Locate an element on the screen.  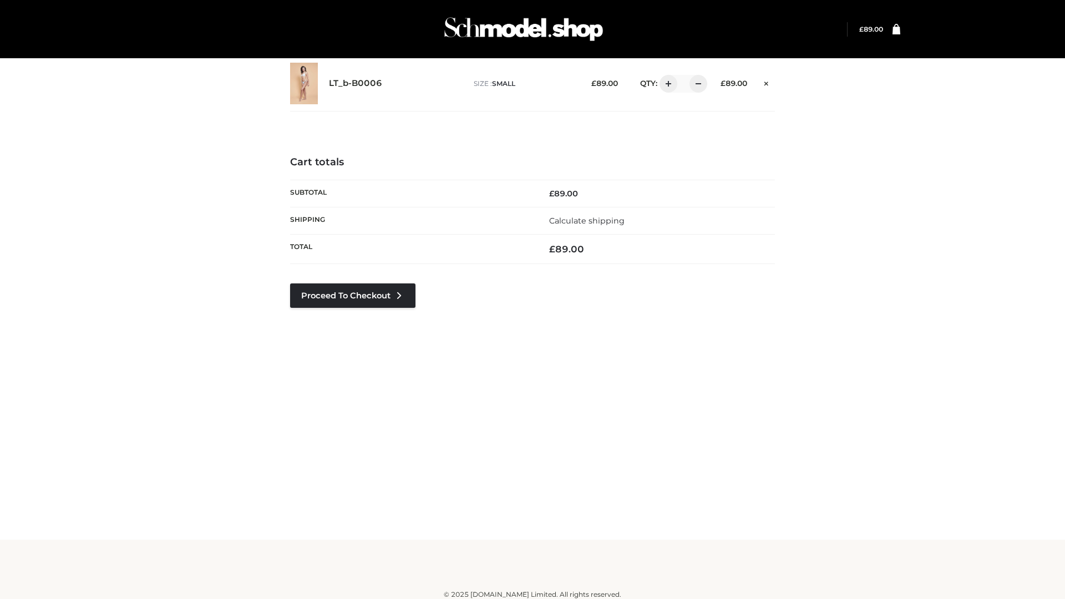
a: Proceed to Checkout is located at coordinates (353, 296).